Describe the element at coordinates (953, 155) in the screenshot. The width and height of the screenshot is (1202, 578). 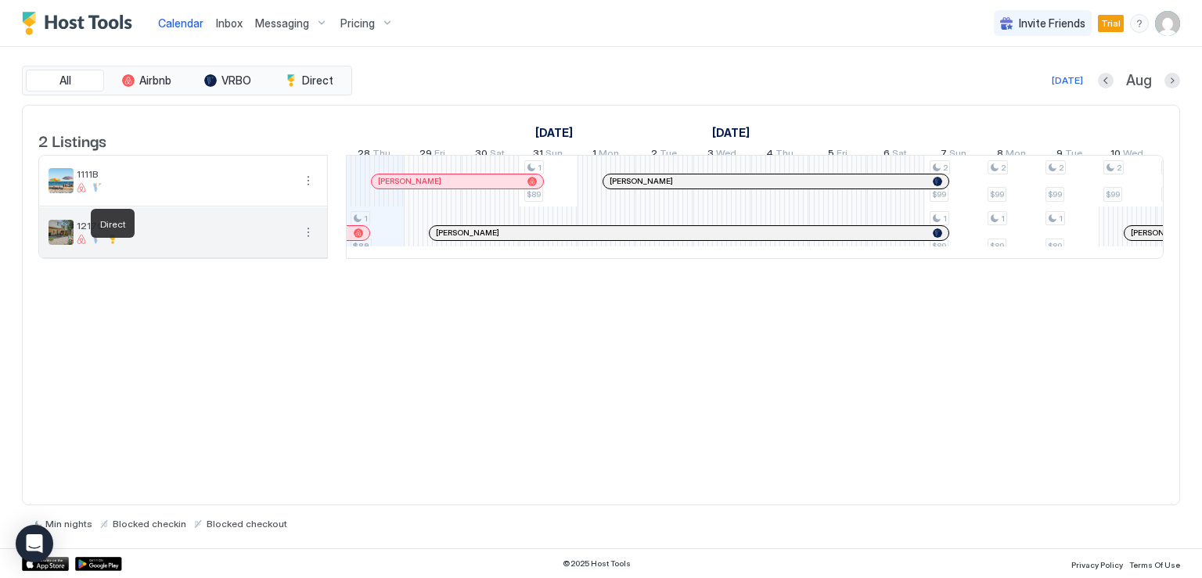
I see `a: September 7, 2025` at that location.